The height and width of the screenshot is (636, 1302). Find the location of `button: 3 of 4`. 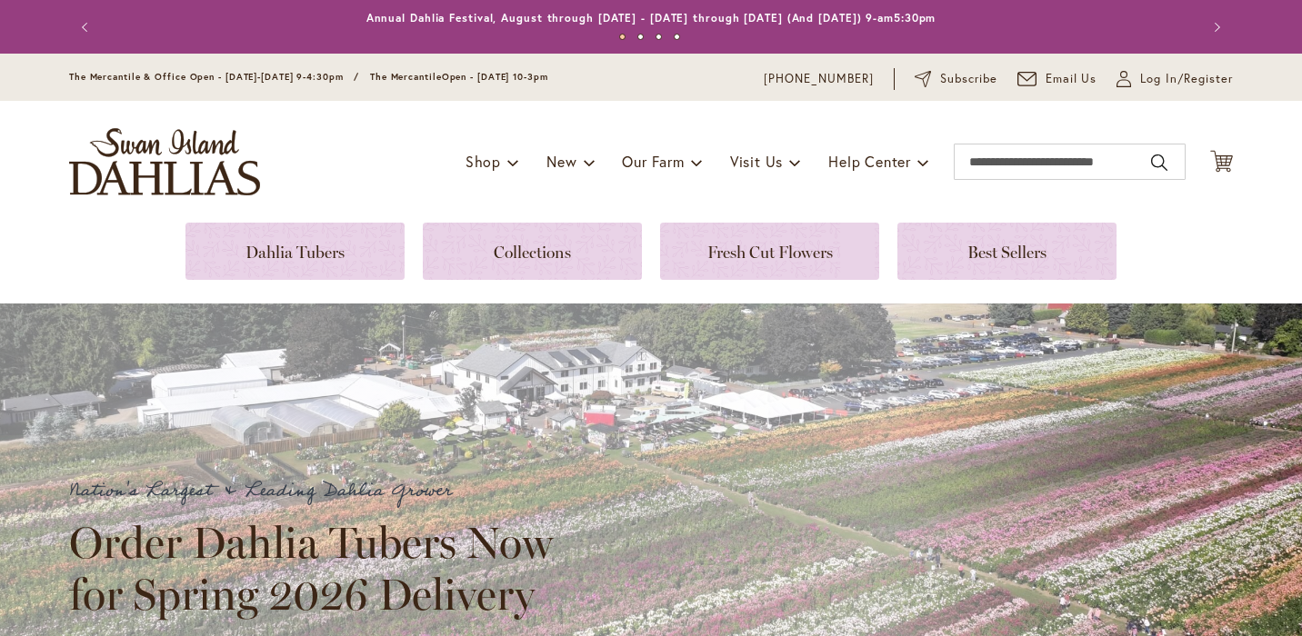

button: 3 of 4 is located at coordinates (658, 36).